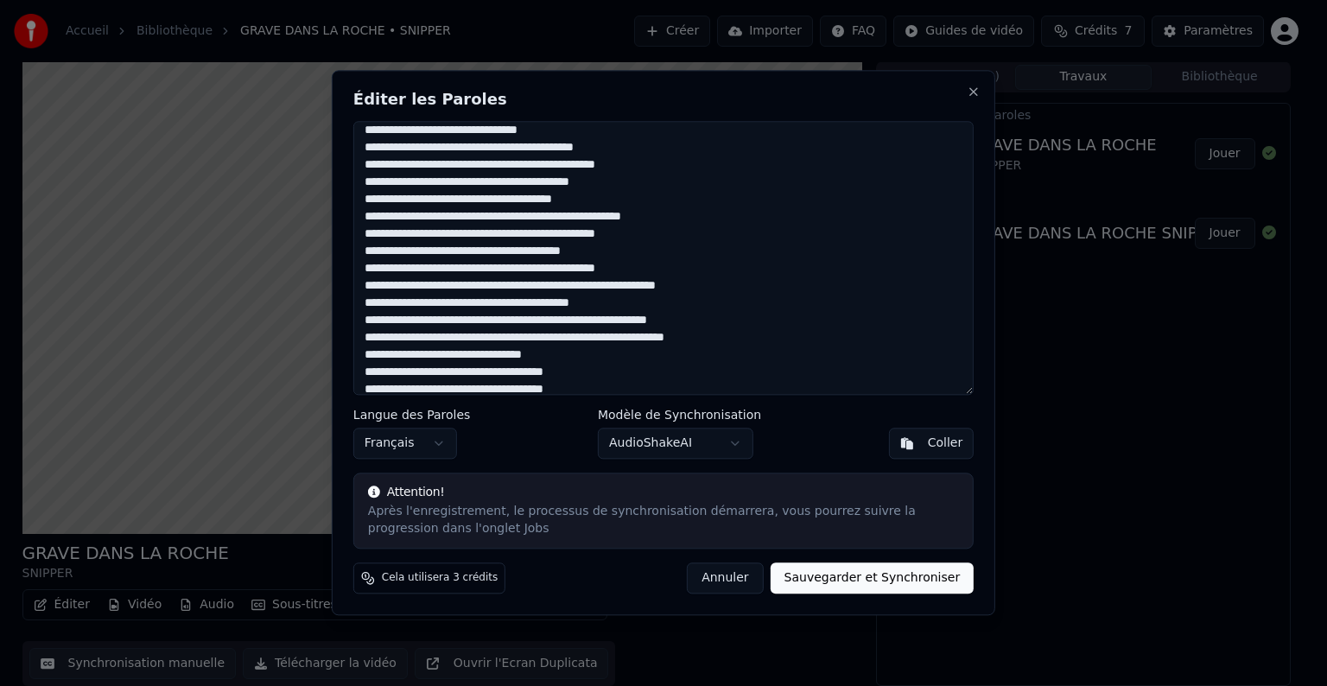 The width and height of the screenshot is (1327, 686). What do you see at coordinates (664, 521) in the screenshot?
I see `div: Après l'enregistrement, le processus de synchronisation démarrera, vous pourrez suivre la progres...` at bounding box center [664, 521].